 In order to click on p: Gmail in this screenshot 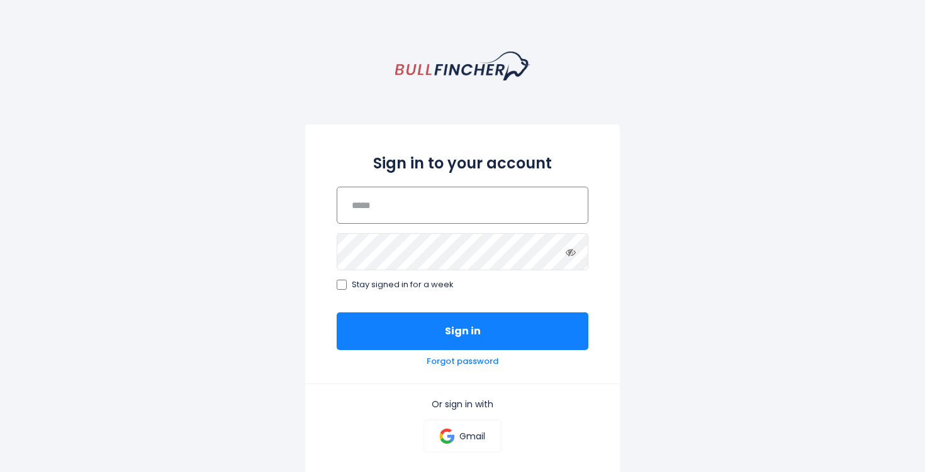, I will do `click(472, 437)`.